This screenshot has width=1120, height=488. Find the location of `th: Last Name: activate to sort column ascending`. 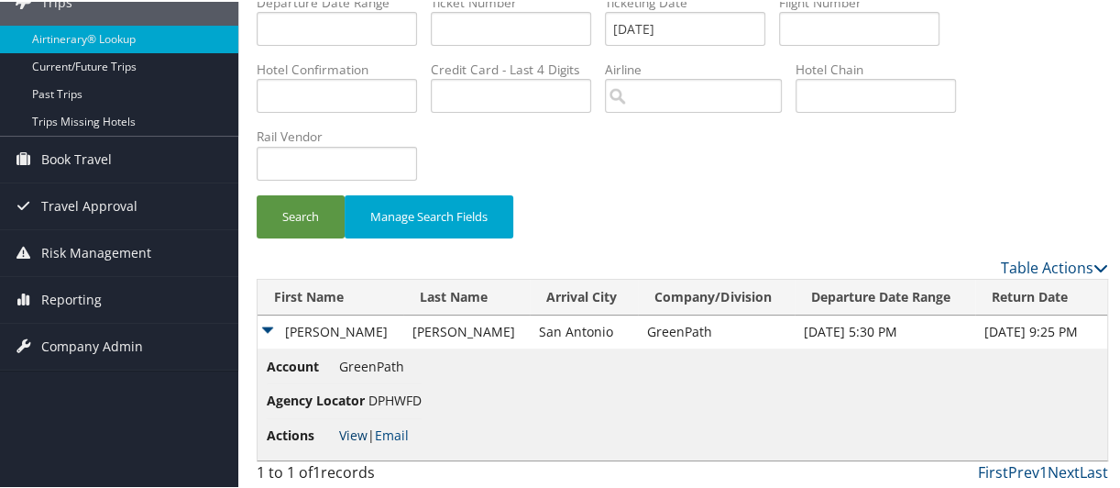

th: Last Name: activate to sort column ascending is located at coordinates (467, 295).